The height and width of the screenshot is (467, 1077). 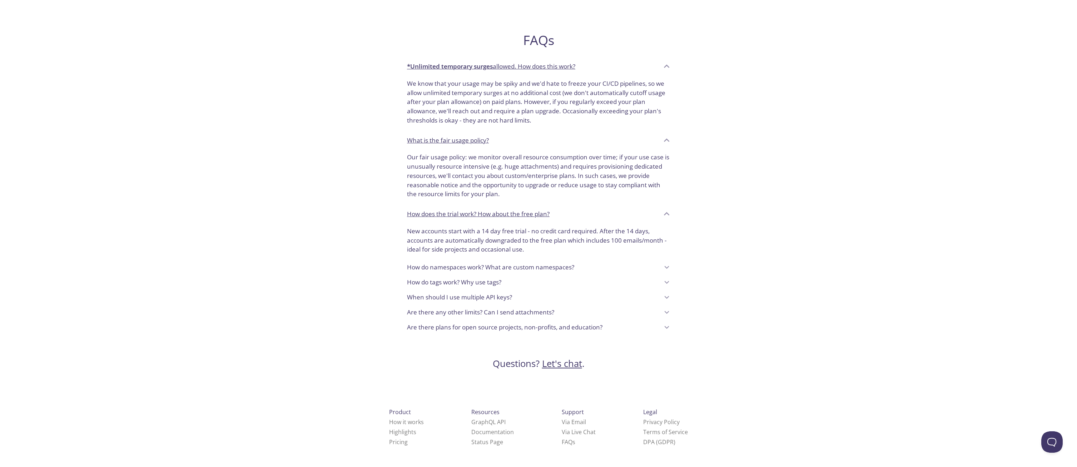 I want to click on p: allowed. How does this work?, so click(x=491, y=66).